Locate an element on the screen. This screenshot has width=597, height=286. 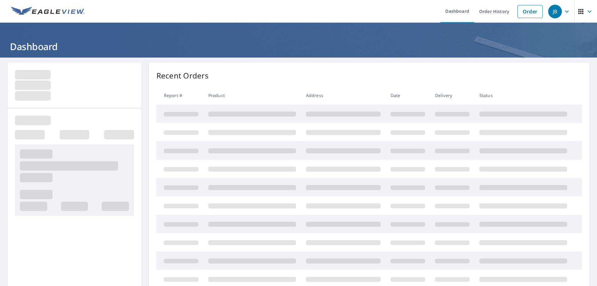
p: Recent Orders is located at coordinates (183, 76).